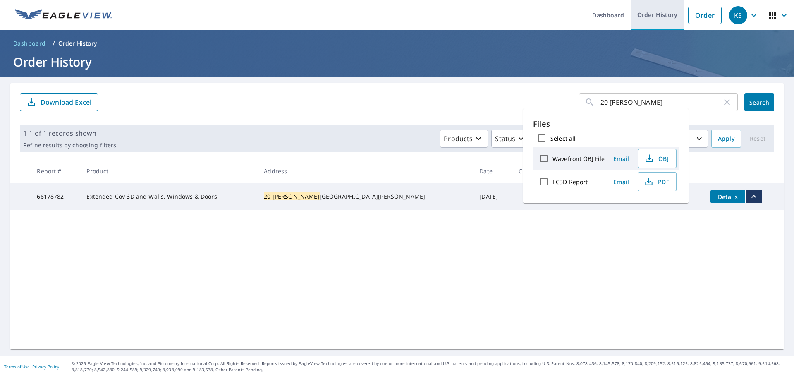 This screenshot has height=377, width=794. What do you see at coordinates (657, 158) in the screenshot?
I see `button: OBJ` at bounding box center [657, 158].